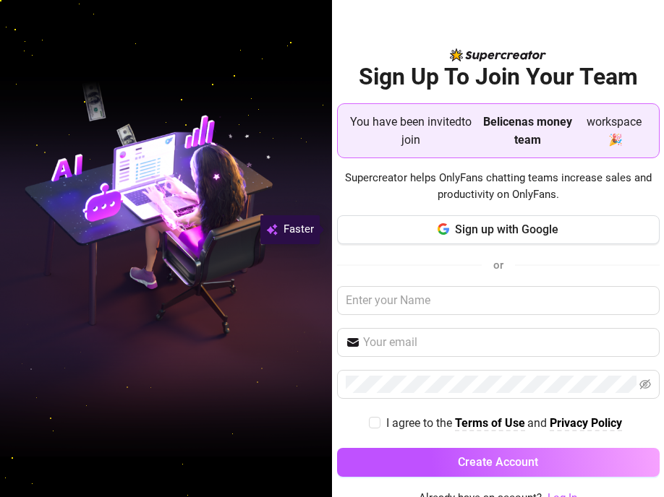  I want to click on span: I agree to the, so click(420, 423).